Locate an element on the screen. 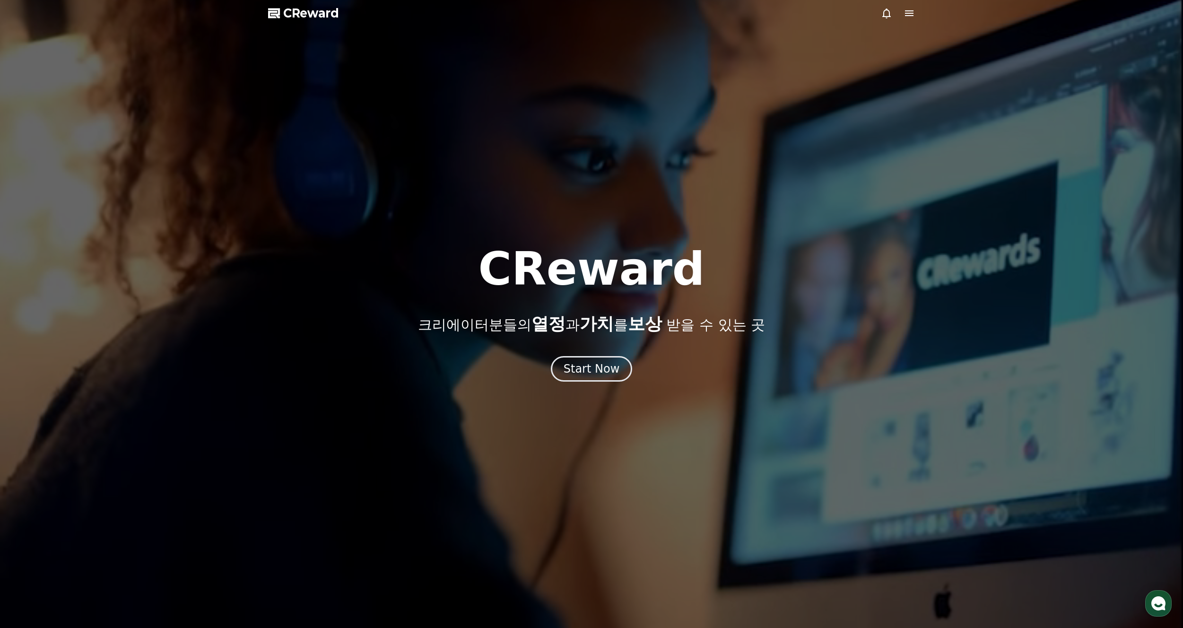 This screenshot has width=1183, height=628. p: 크리에이터분들의 과 를 받을 수 있는 곳 is located at coordinates (591, 324).